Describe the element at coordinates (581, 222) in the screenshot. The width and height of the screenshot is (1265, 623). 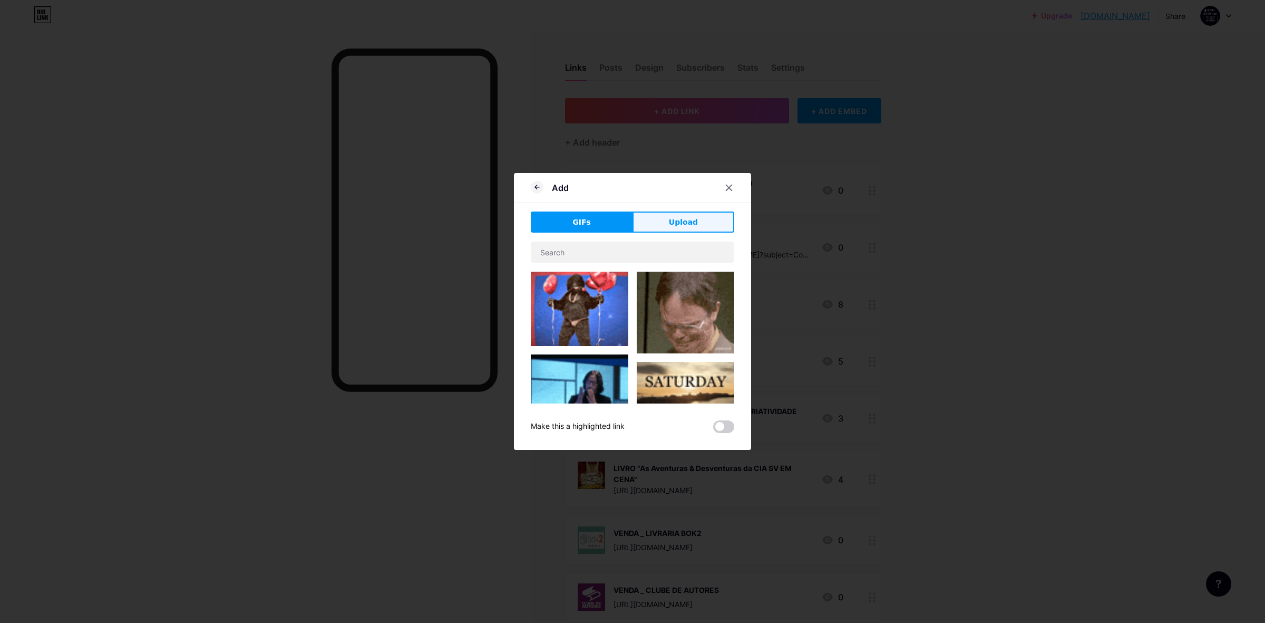
I see `span: GIFs` at that location.